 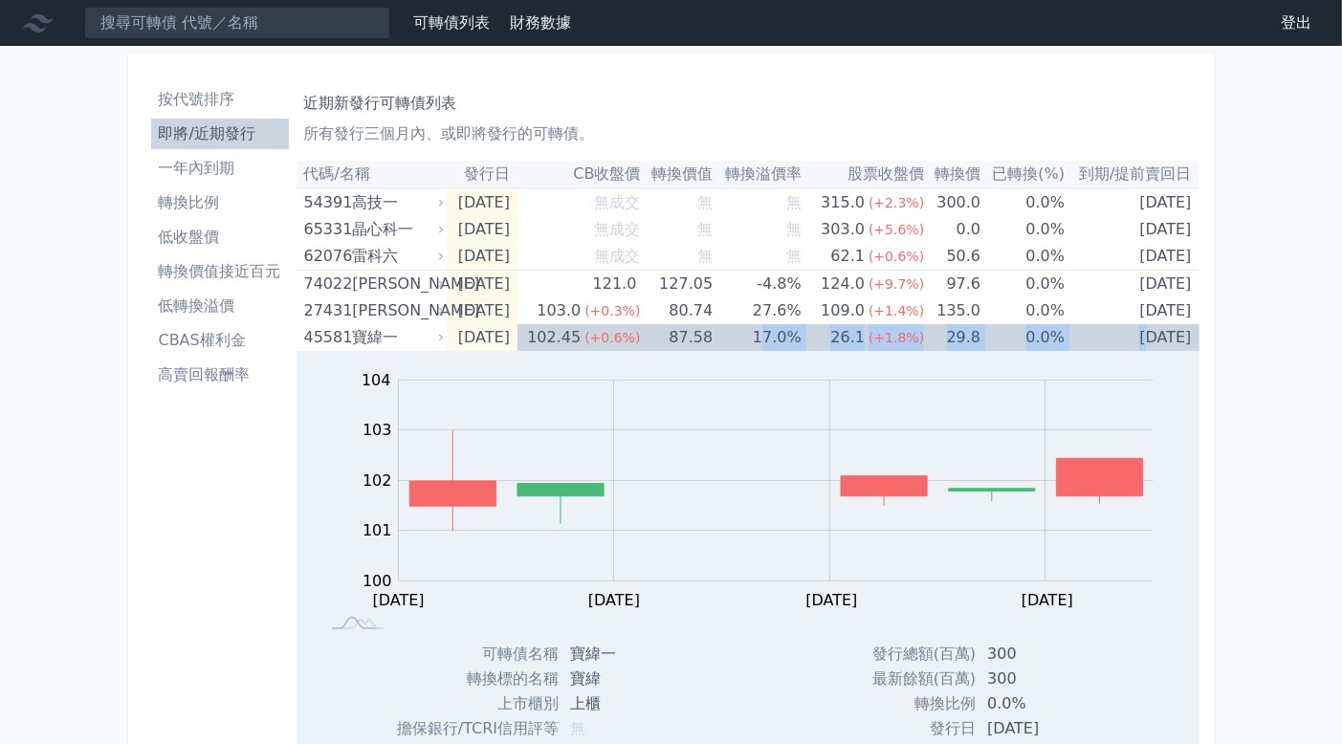 What do you see at coordinates (467, 729) in the screenshot?
I see `td: 擔保銀行/TCRI信用評等` at bounding box center [467, 729].